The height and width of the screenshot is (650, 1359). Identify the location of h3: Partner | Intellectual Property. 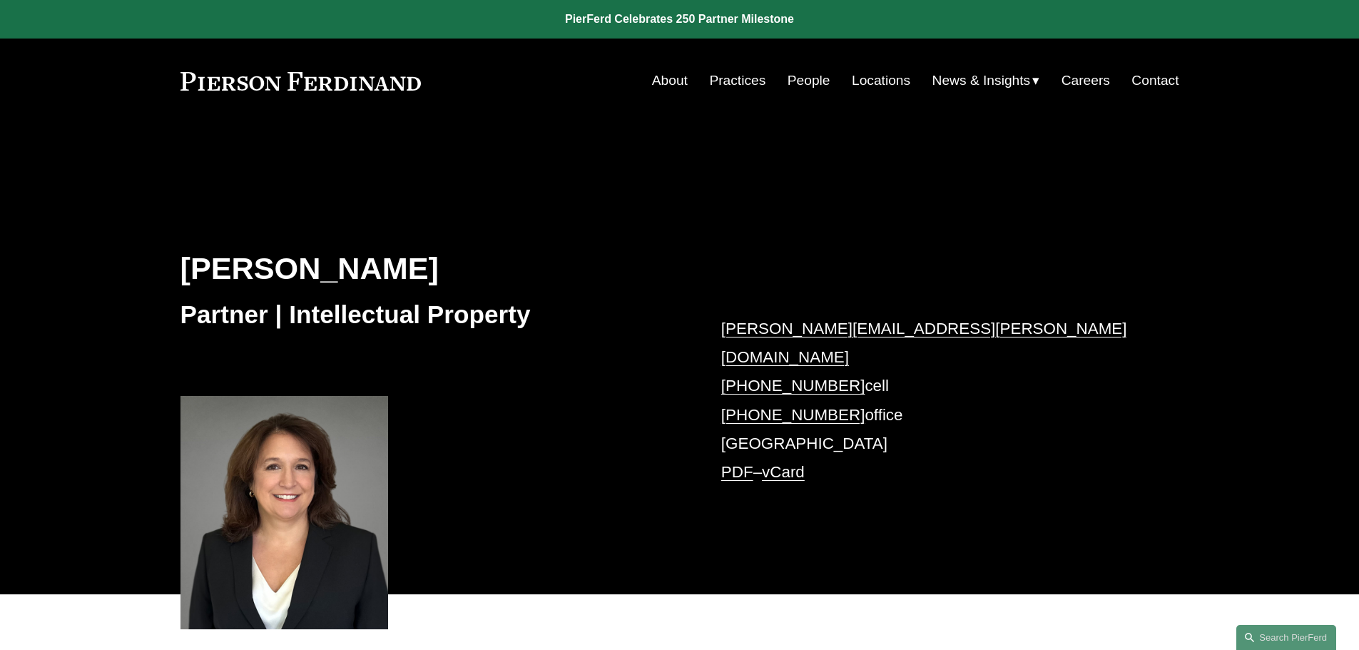
(430, 315).